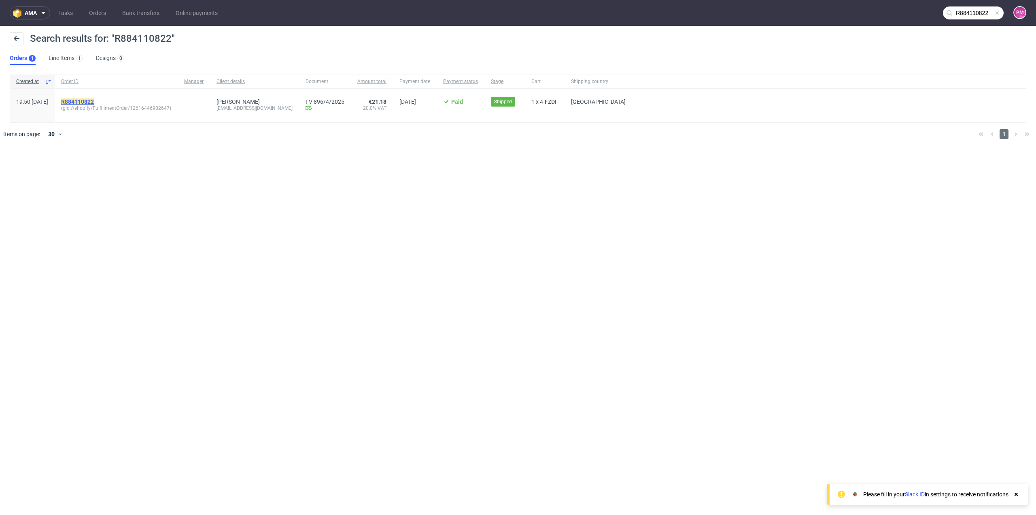  Describe the element at coordinates (936, 494) in the screenshot. I see `div: Please fill in your in settings to receive notifications` at that location.